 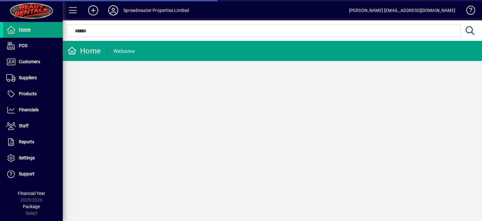 I want to click on span: Home, so click(x=24, y=30).